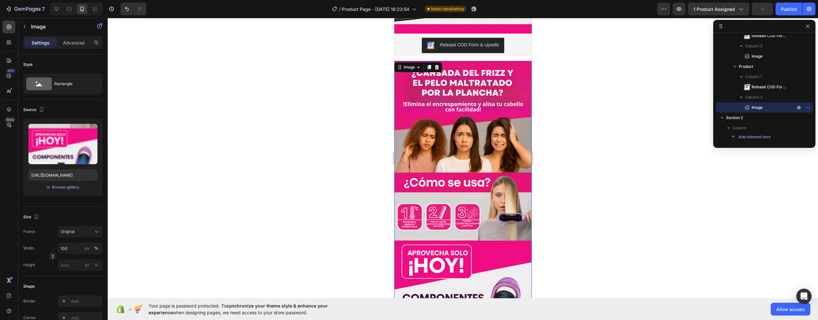 This screenshot has width=818, height=320. What do you see at coordinates (25, 9) in the screenshot?
I see `button: 7` at bounding box center [25, 9].